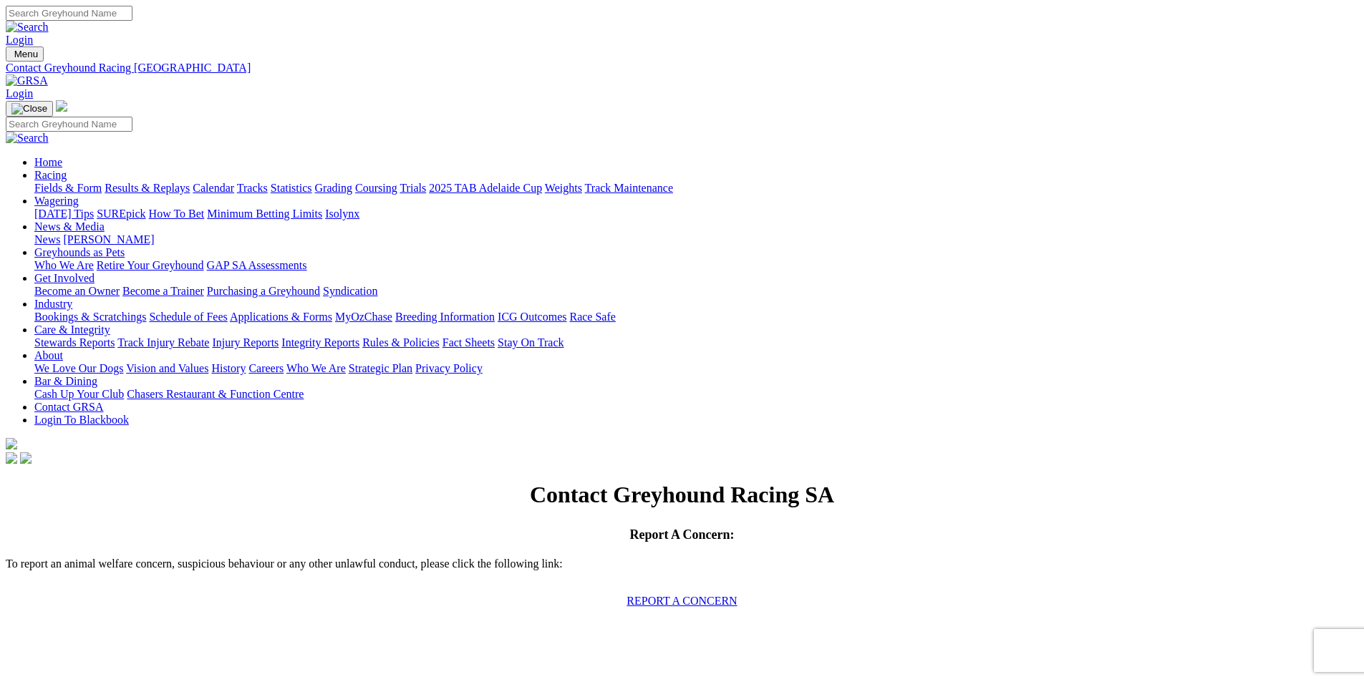  Describe the element at coordinates (682, 495) in the screenshot. I see `h1: Contact Greyhound Racing SA` at that location.